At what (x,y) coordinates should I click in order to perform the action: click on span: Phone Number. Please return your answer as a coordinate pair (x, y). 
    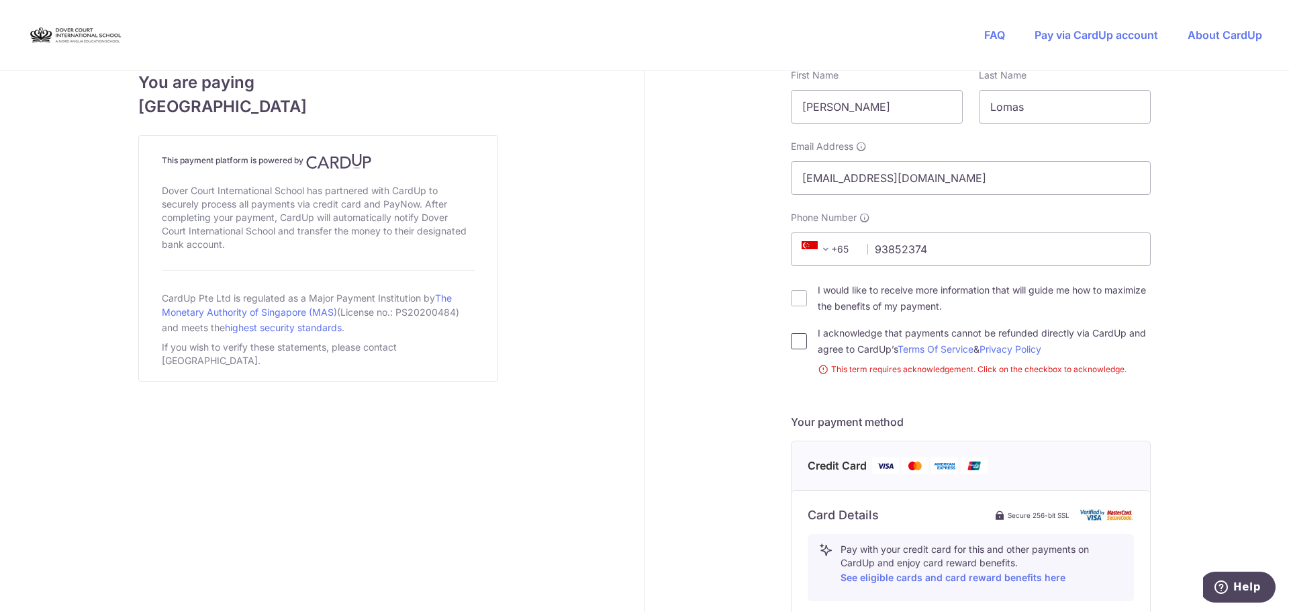
    Looking at the image, I should click on (824, 218).